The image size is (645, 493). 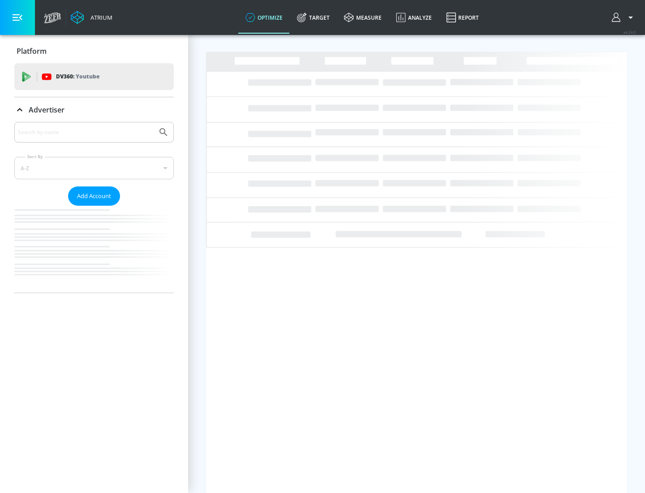 What do you see at coordinates (94, 249) in the screenshot?
I see `nav: list of Advertiser` at bounding box center [94, 249].